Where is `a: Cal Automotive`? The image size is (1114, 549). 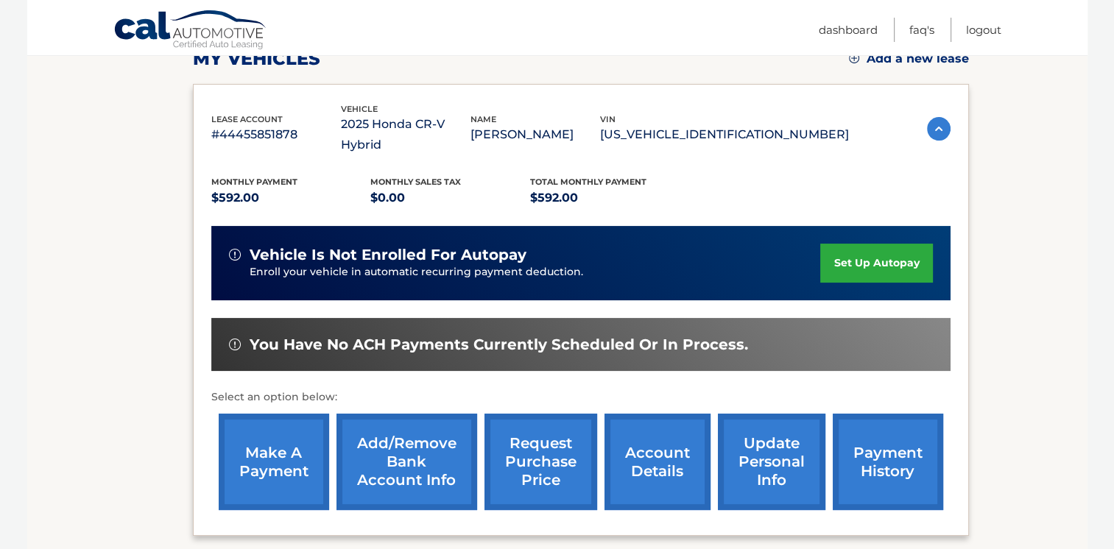 a: Cal Automotive is located at coordinates (191, 31).